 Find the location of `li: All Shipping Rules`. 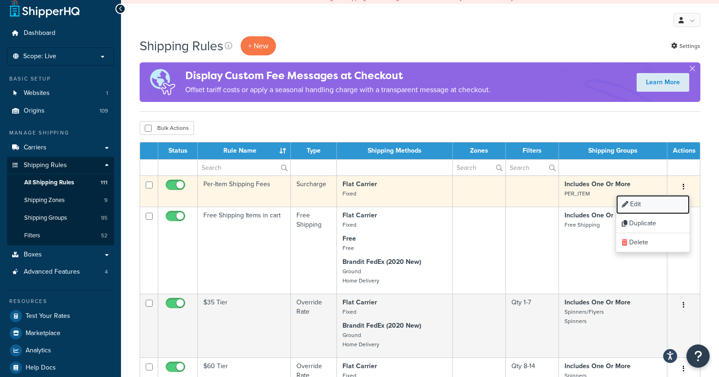

li: All Shipping Rules is located at coordinates (60, 182).